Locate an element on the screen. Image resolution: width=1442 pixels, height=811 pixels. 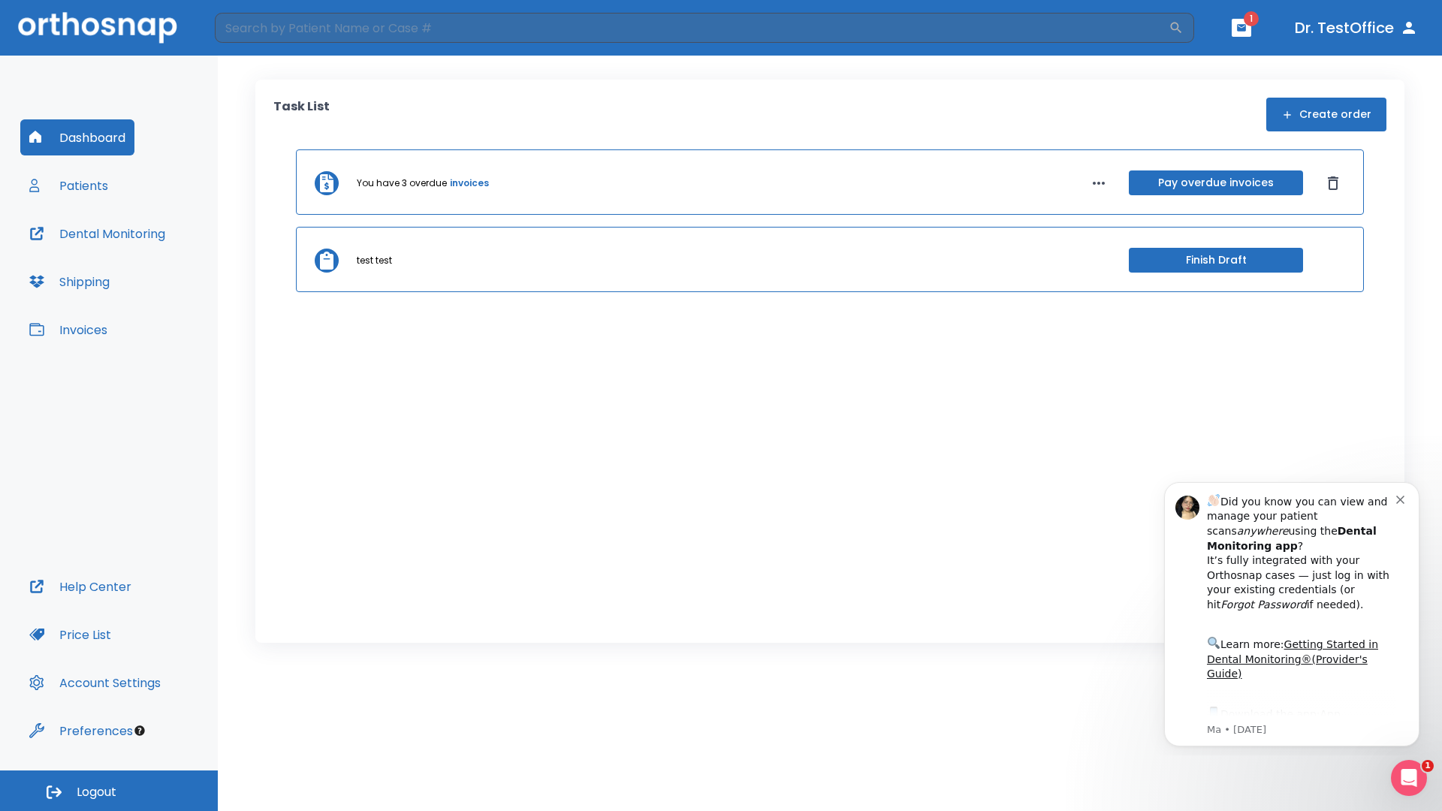
i: anywhere is located at coordinates (121, 62).